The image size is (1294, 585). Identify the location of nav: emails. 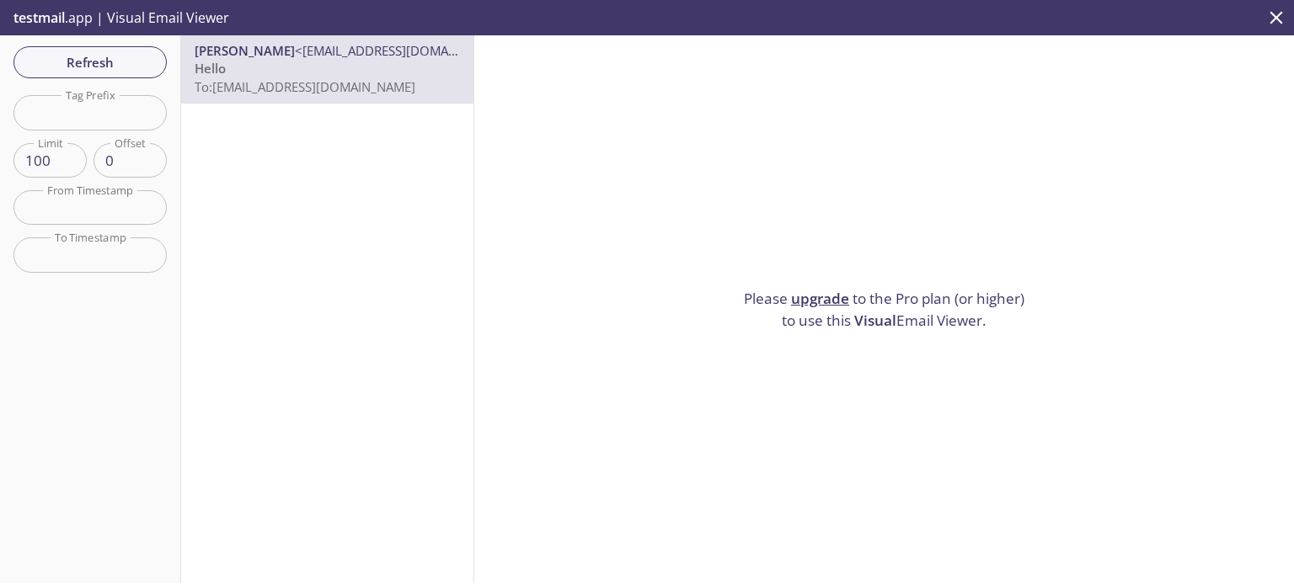
(327, 69).